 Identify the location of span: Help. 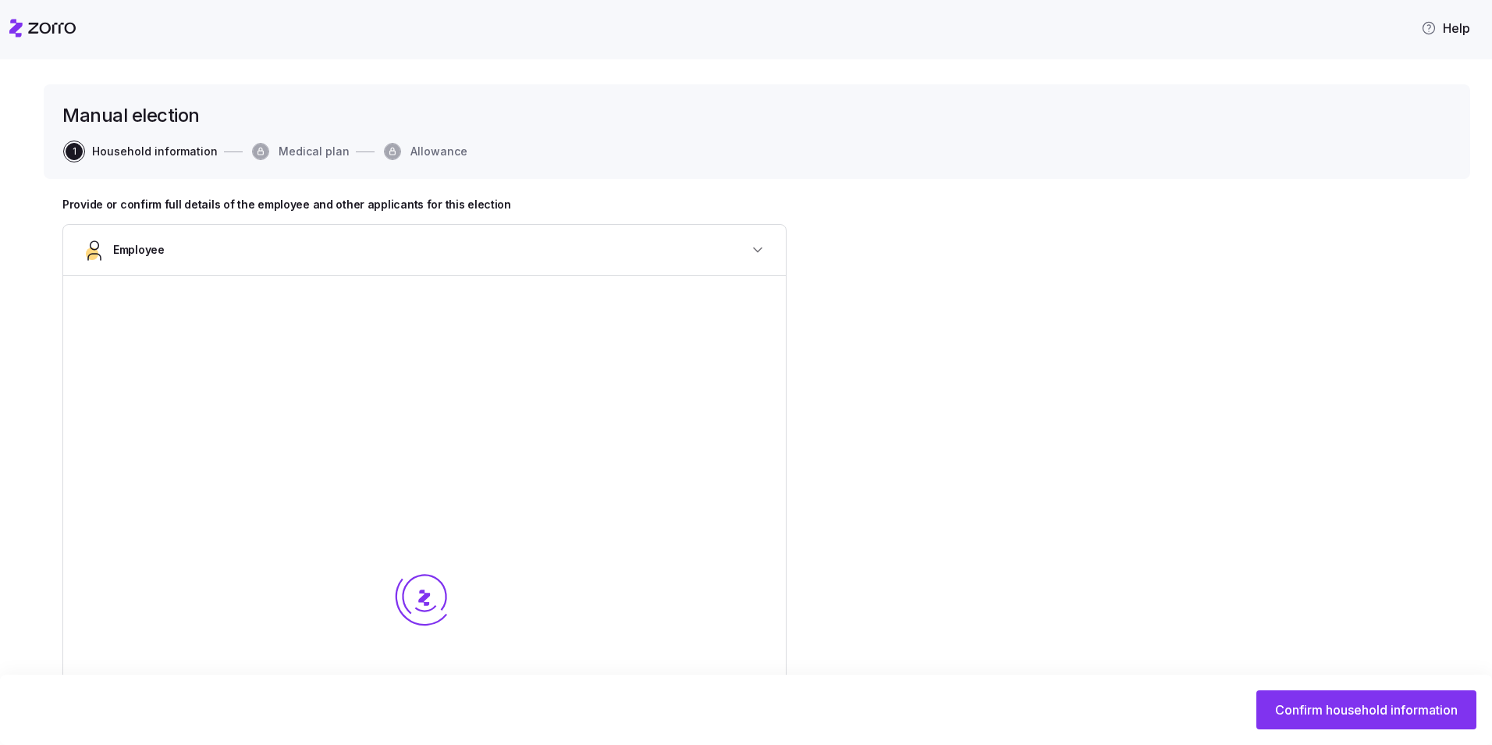
(1446, 28).